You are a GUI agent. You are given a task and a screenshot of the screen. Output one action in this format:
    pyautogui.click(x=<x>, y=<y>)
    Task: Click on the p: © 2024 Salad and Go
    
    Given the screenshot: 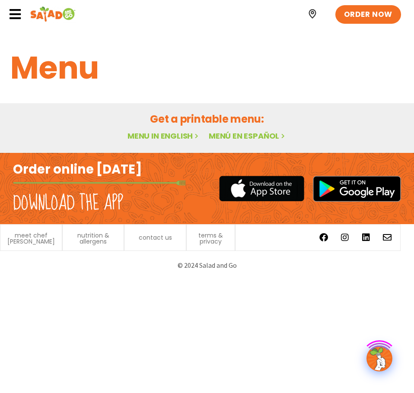 What is the action you would take?
    pyautogui.click(x=207, y=265)
    